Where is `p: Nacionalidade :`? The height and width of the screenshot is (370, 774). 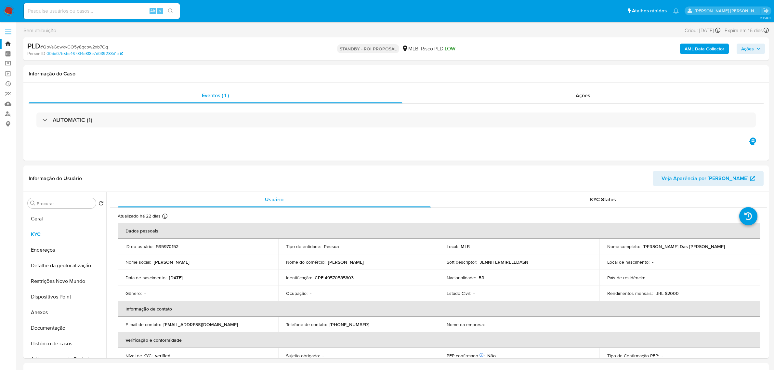
p: Nacionalidade : is located at coordinates (461, 278).